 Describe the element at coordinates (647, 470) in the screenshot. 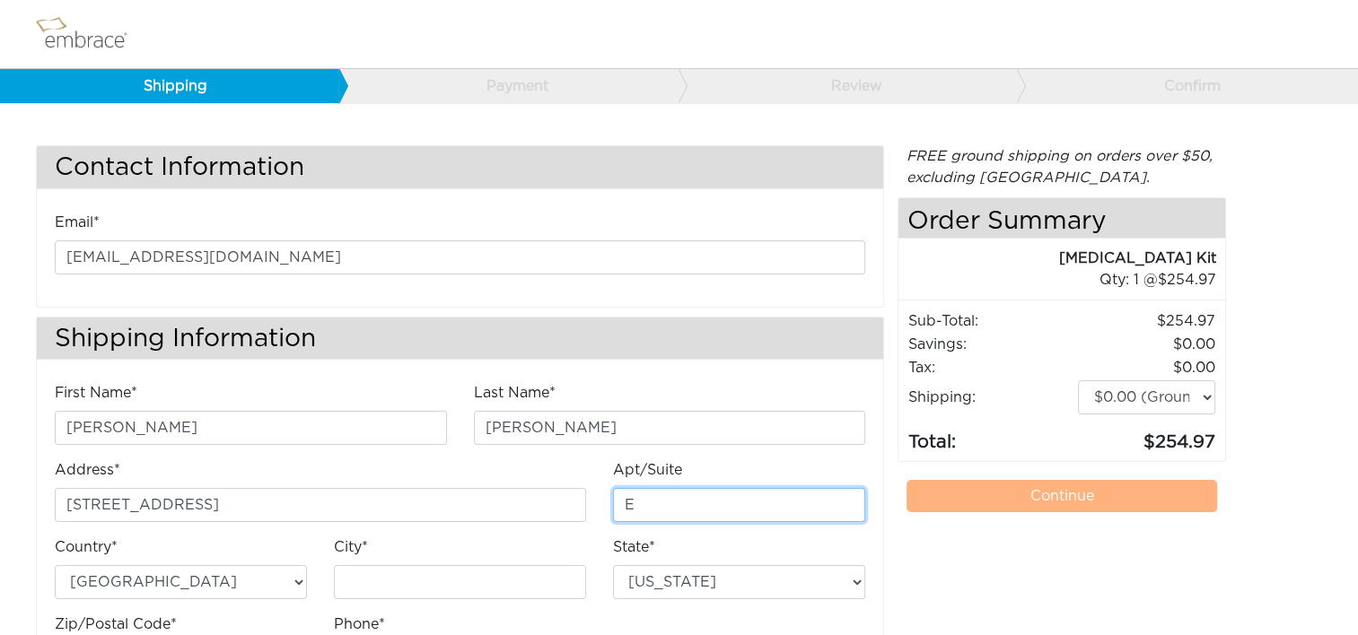

I see `label: Apt/Suite` at that location.